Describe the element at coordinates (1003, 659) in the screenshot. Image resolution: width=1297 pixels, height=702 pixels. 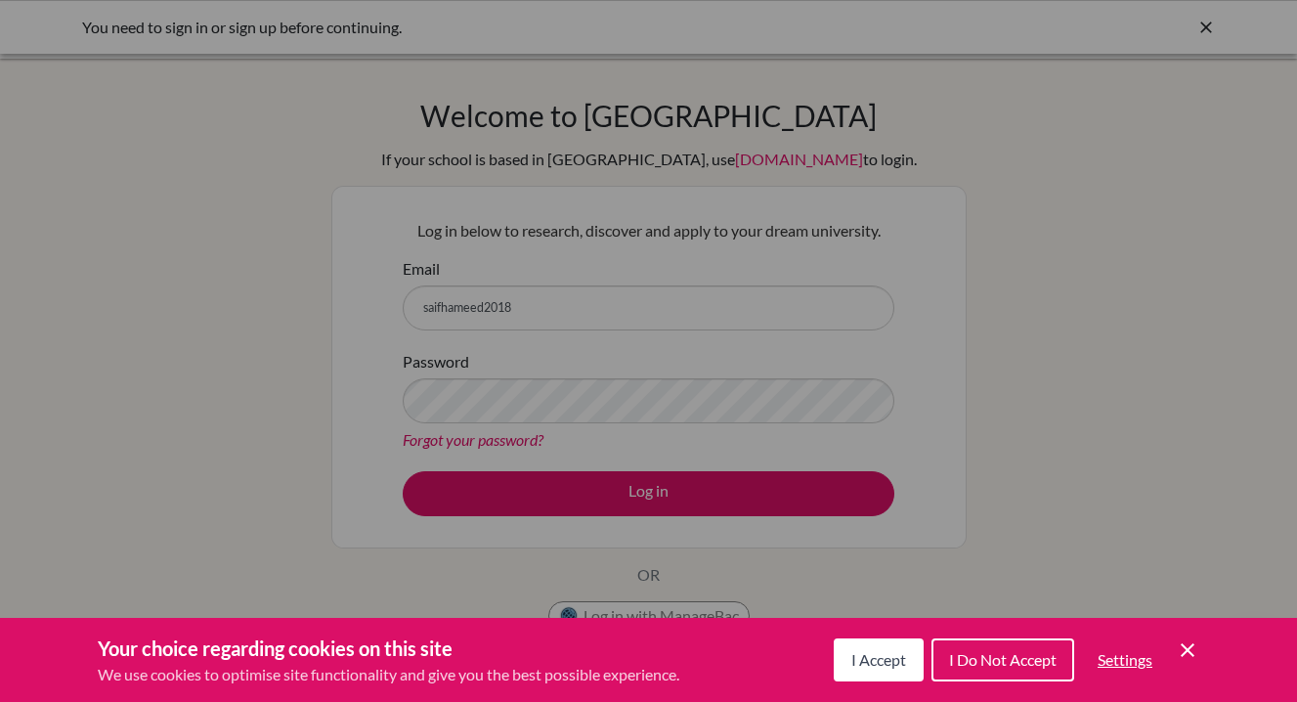
I see `span: I Do Not Accept` at that location.